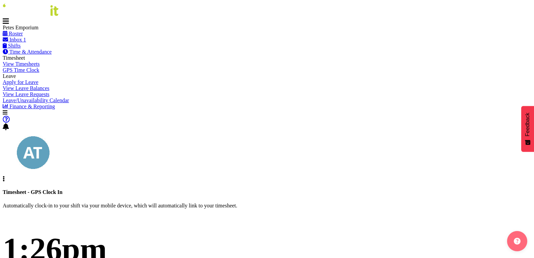 The width and height of the screenshot is (534, 258). What do you see at coordinates (30, 9) in the screenshot?
I see `img: Rosterit website logo` at bounding box center [30, 9].